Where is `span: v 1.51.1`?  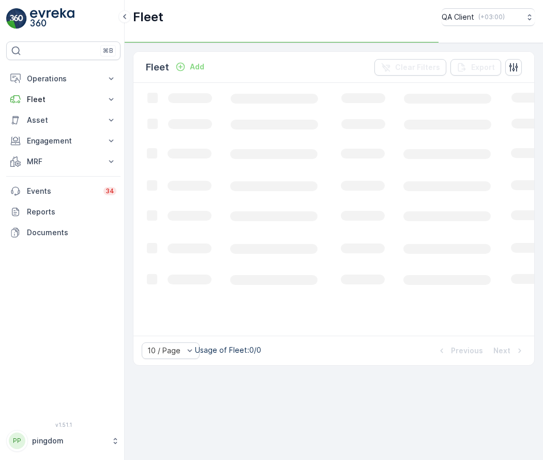
span: v 1.51.1 is located at coordinates (63, 424).